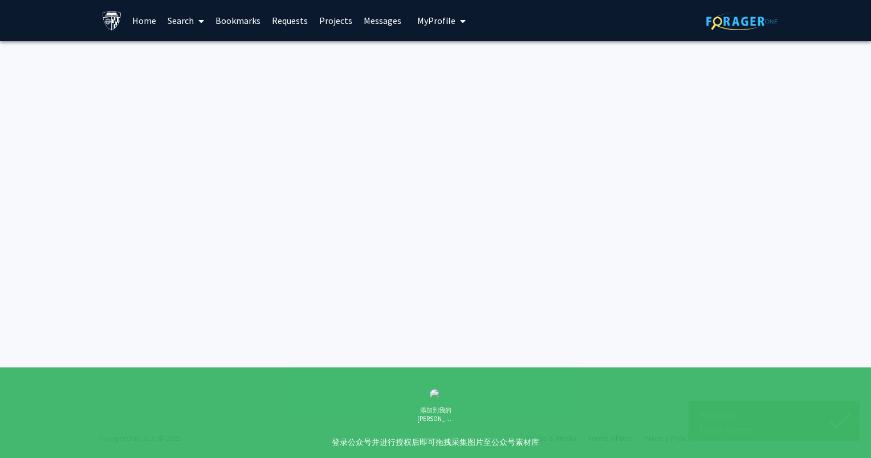 The height and width of the screenshot is (458, 871). I want to click on a: Projects, so click(336, 21).